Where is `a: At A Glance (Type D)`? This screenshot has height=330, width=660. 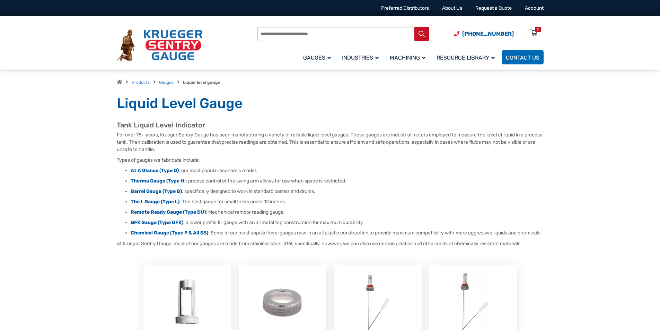 a: At A Glance (Type D) is located at coordinates (155, 170).